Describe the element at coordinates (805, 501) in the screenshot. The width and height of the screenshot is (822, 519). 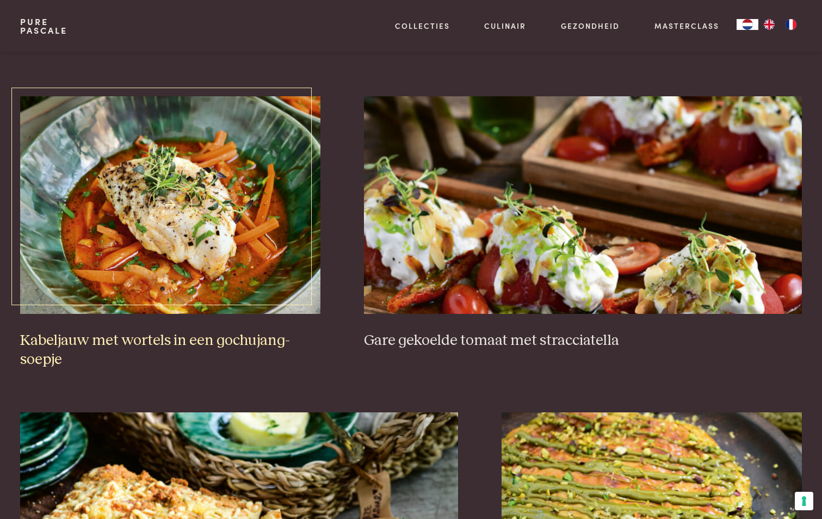
I see `button: Uw voorkeuren voor toestemming voor trackingtechnologieën` at that location.